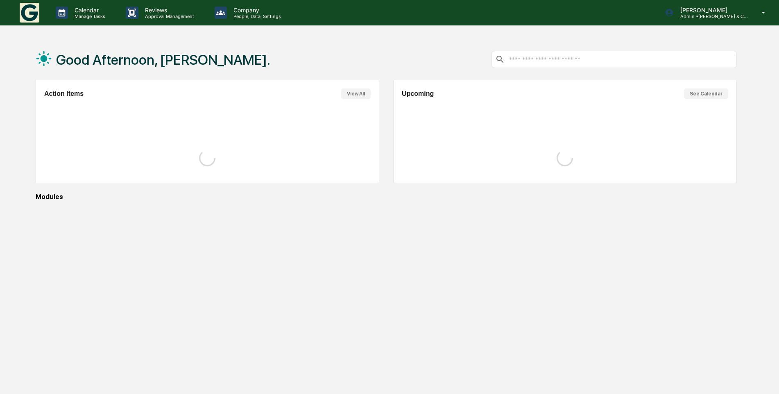 This screenshot has height=394, width=779. I want to click on p: People, Data, Settings, so click(256, 16).